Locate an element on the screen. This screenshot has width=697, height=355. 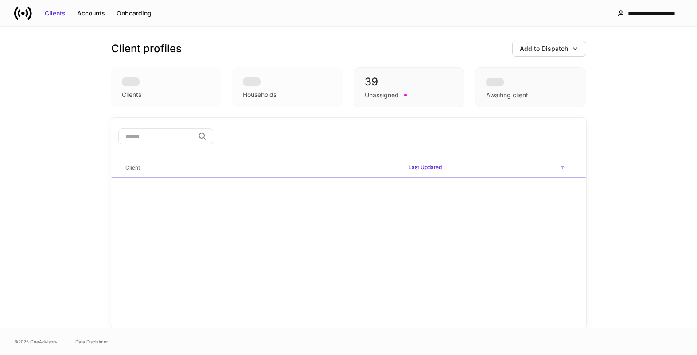
span: © 2025 OneAdvisory is located at coordinates (36, 342).